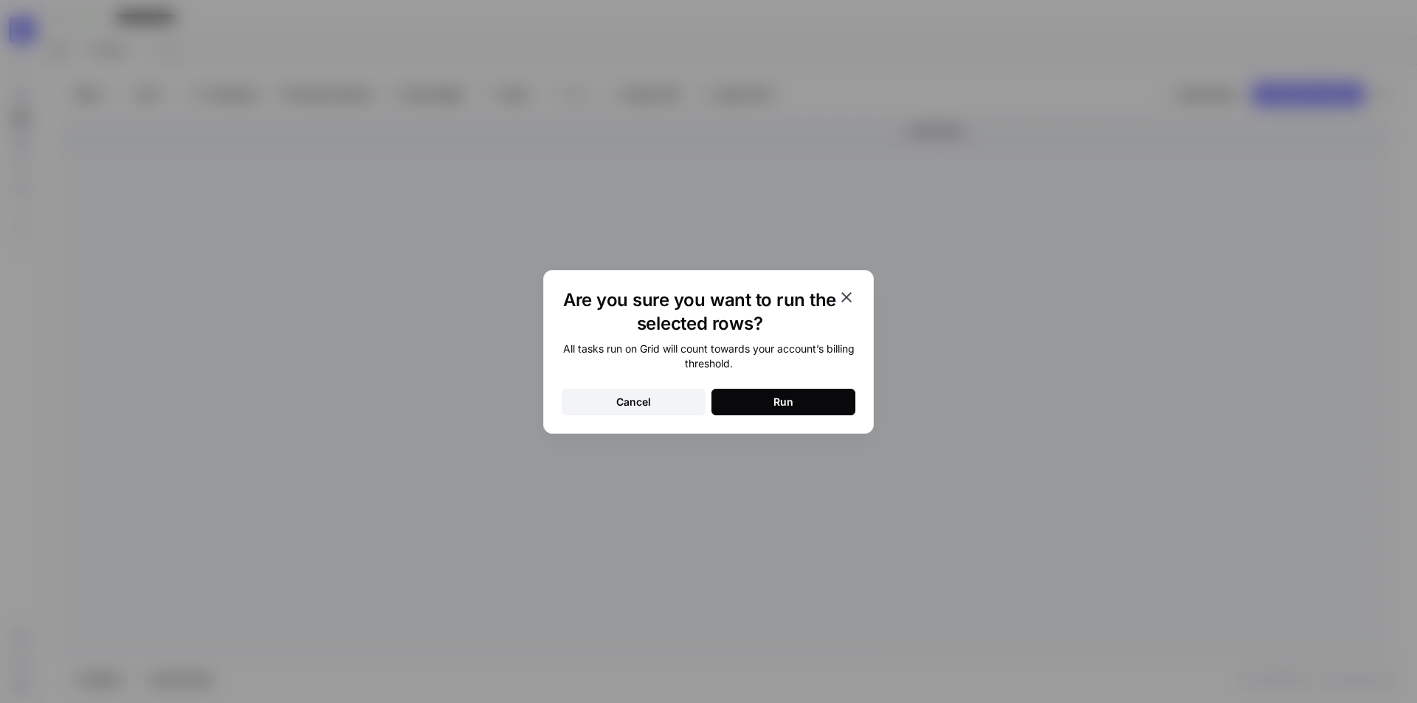 This screenshot has width=1417, height=703. What do you see at coordinates (783, 402) in the screenshot?
I see `button: Run` at bounding box center [783, 402].